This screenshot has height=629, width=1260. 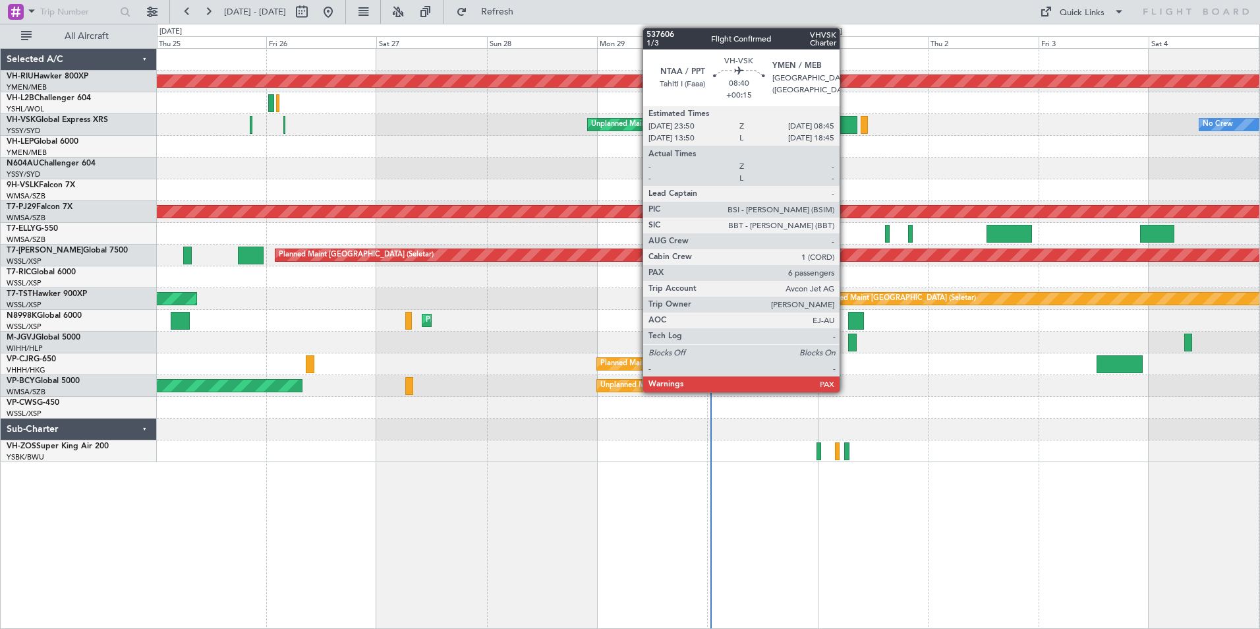 What do you see at coordinates (21, 229) in the screenshot?
I see `span: T7-ELLY` at bounding box center [21, 229].